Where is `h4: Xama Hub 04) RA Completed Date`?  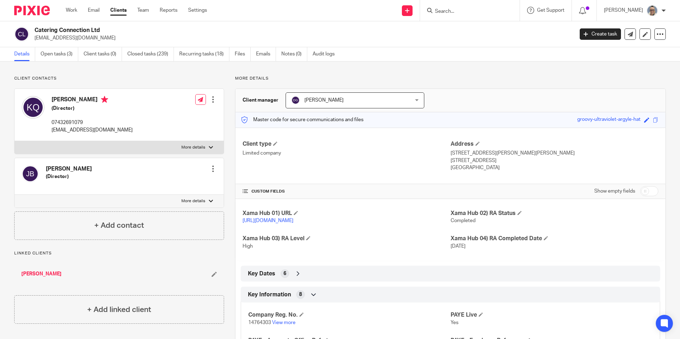 h4: Xama Hub 04) RA Completed Date is located at coordinates (555, 239).